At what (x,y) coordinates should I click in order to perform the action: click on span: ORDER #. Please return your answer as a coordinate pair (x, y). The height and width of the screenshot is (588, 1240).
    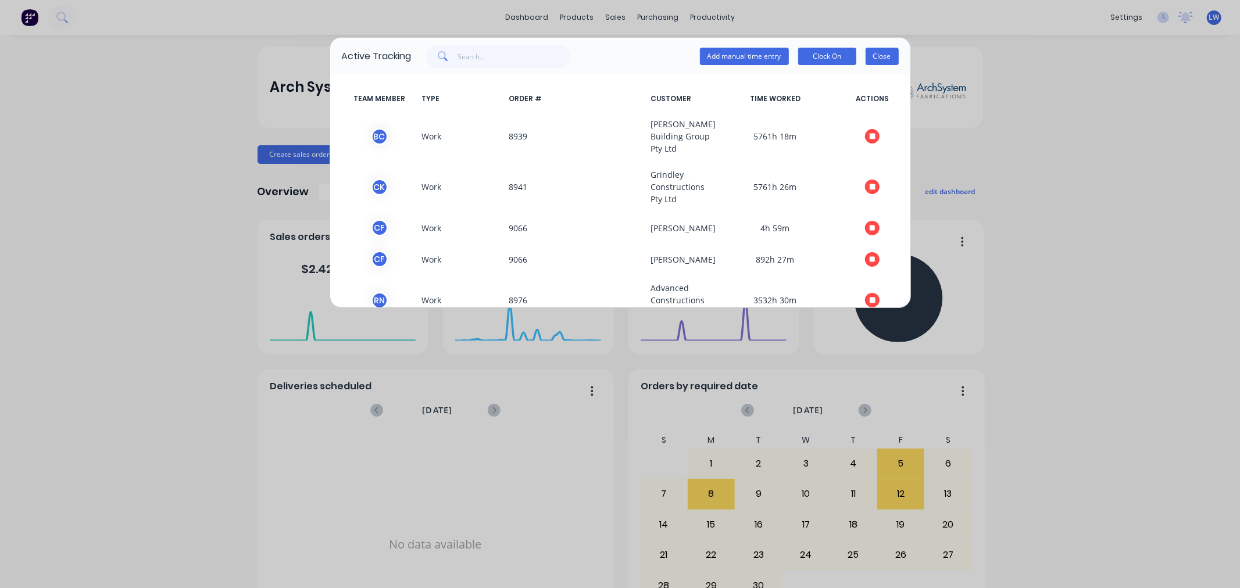
    Looking at the image, I should click on (575, 99).